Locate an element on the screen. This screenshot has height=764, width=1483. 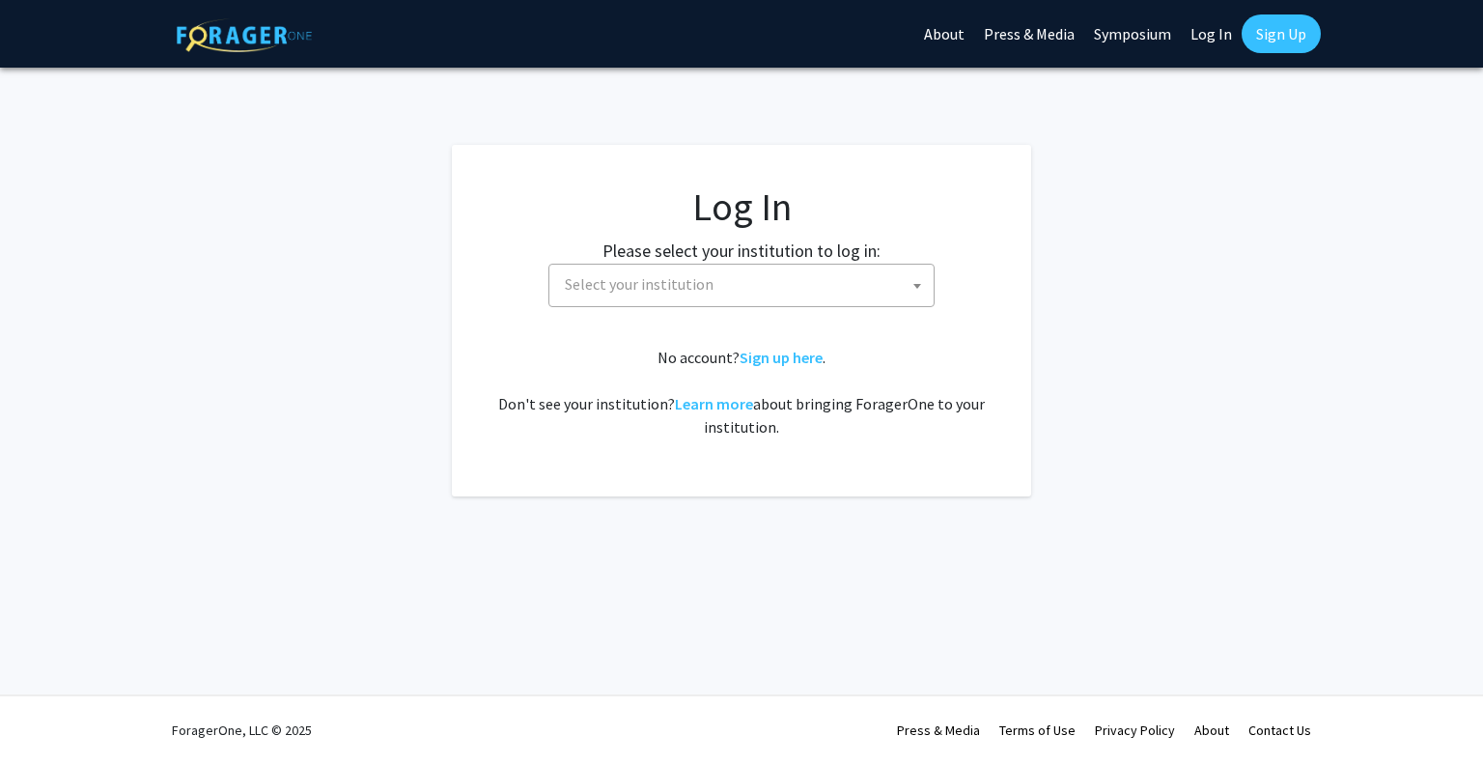
div: No account? . Don't see your institution? about bringing ForagerOne to your institution. is located at coordinates (742, 392).